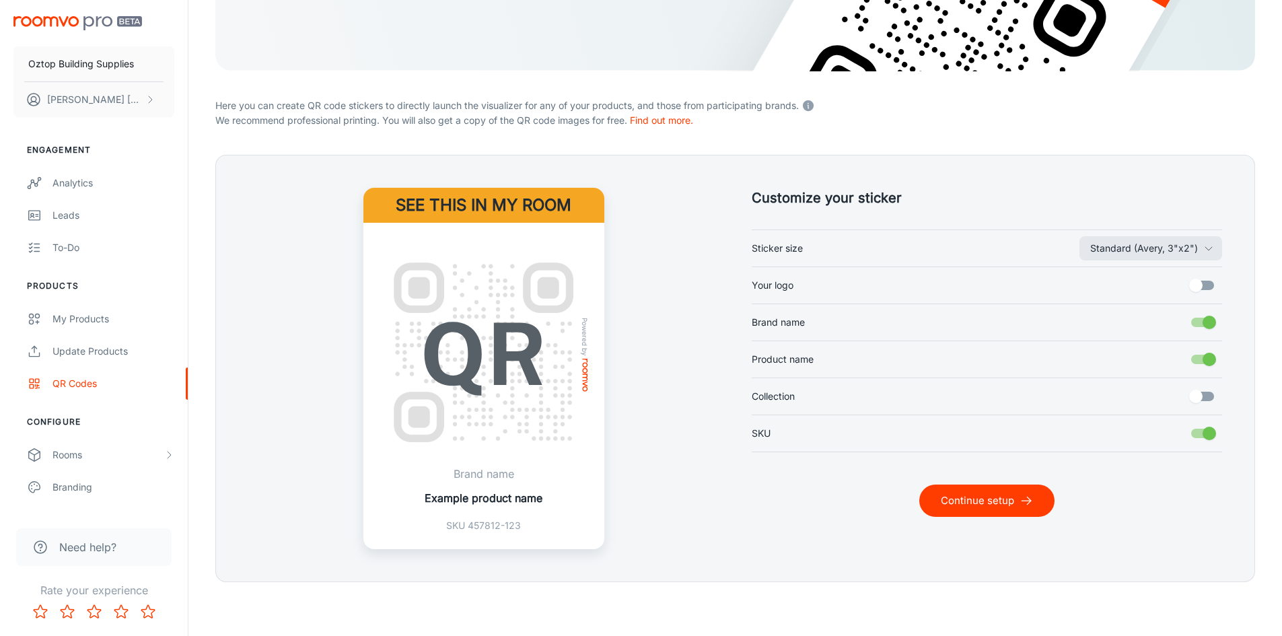 The image size is (1282, 636). What do you see at coordinates (986, 501) in the screenshot?
I see `button: Continue setup` at bounding box center [986, 501].